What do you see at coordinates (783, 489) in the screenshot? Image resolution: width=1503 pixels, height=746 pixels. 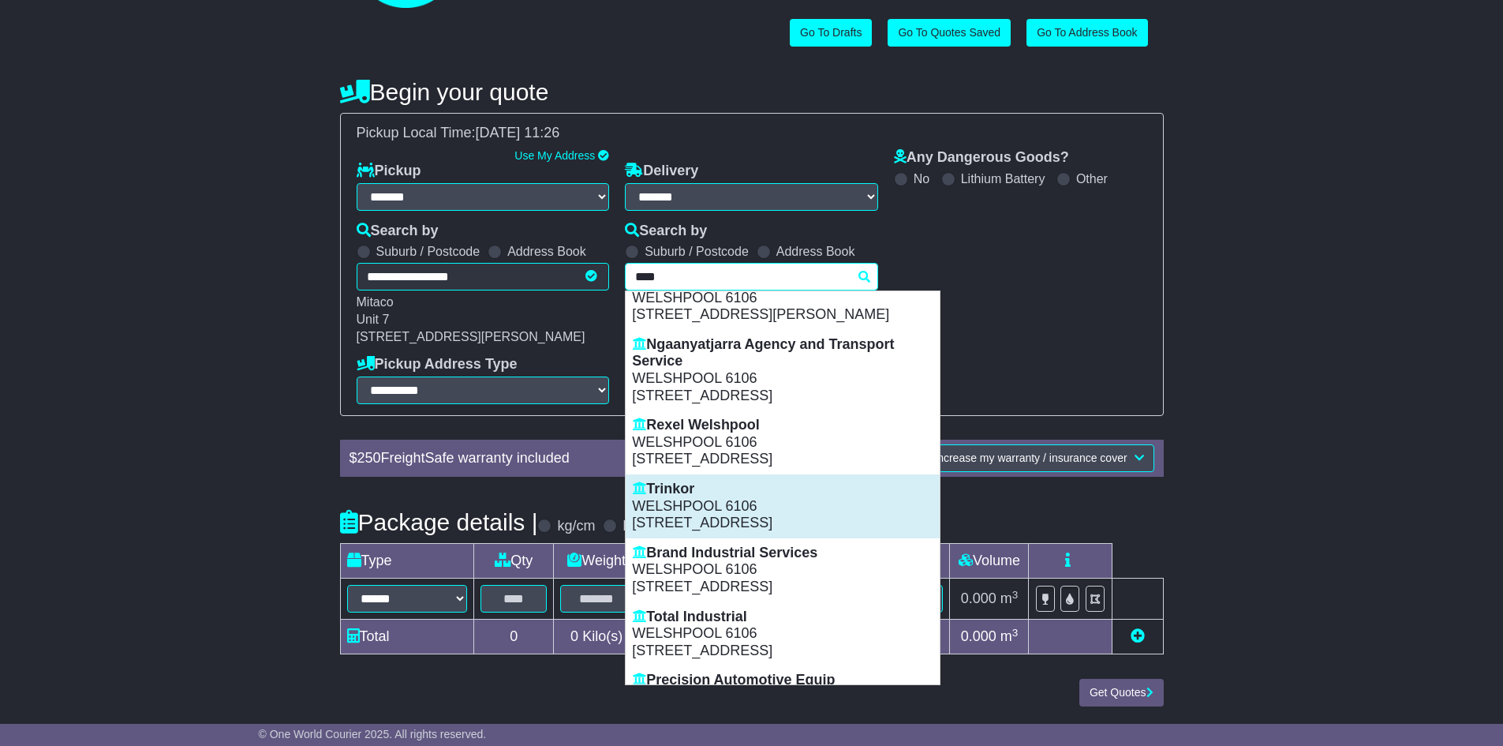 I see `p: Trinkor` at bounding box center [783, 489].